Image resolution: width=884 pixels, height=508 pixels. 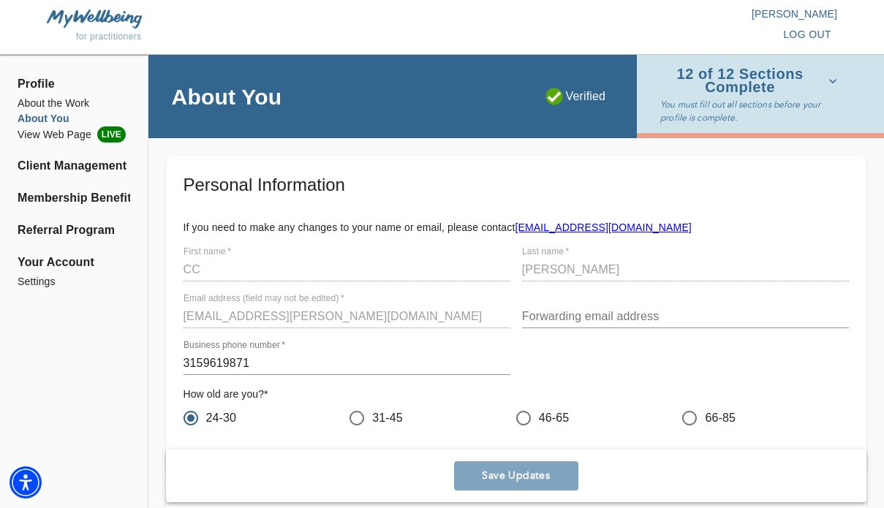 What do you see at coordinates (74, 103) in the screenshot?
I see `li: About the Work` at bounding box center [74, 103].